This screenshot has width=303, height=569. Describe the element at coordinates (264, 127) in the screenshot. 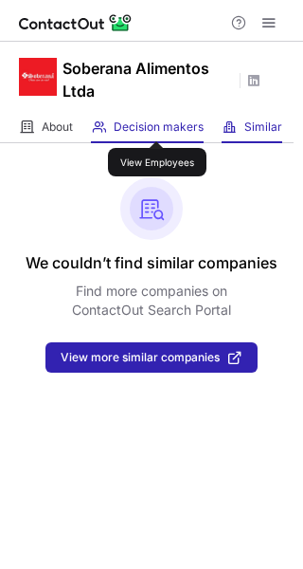

I see `span: Similar` at that location.